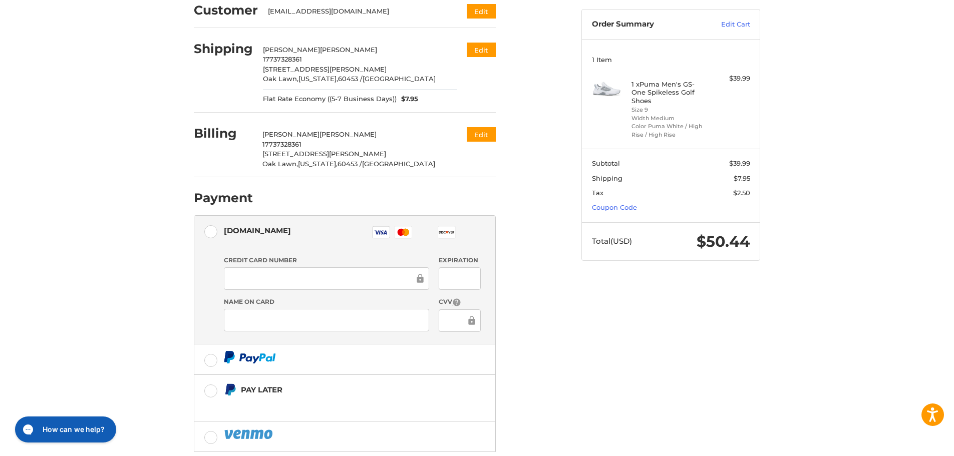  What do you see at coordinates (337, 390) in the screenshot?
I see `div: Pay Later` at bounding box center [337, 390].